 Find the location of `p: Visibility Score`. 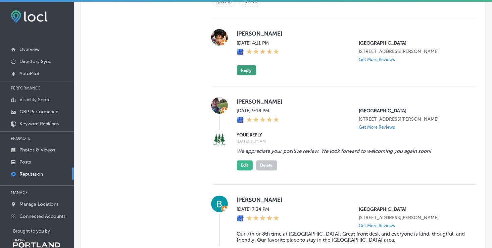

p: Visibility Score is located at coordinates (35, 100).